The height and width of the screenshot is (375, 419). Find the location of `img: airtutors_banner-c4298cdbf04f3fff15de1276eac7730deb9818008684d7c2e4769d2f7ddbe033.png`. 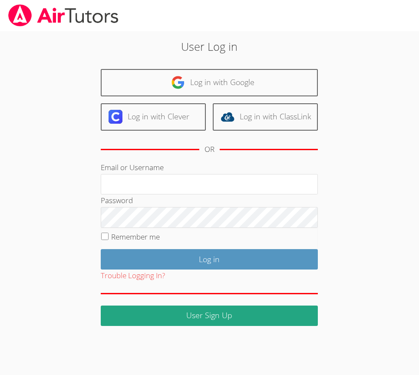

img: airtutors_banner-c4298cdbf04f3fff15de1276eac7730deb9818008684d7c2e4769d2f7ddbe033.png is located at coordinates (63, 15).